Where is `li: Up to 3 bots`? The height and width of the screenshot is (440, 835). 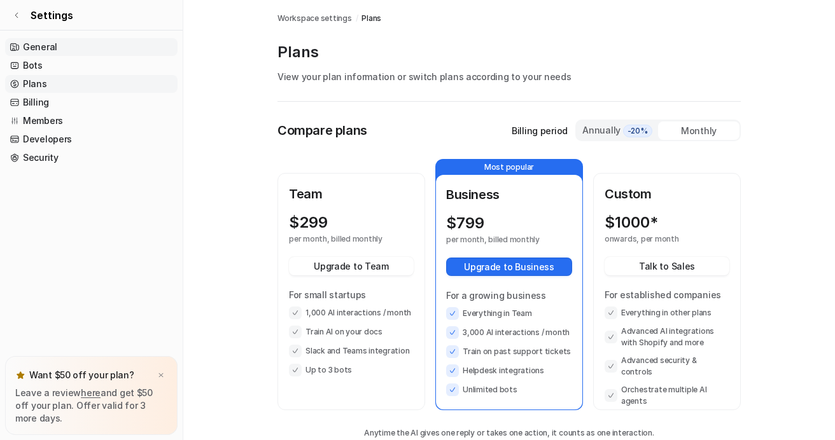 li: Up to 3 bots is located at coordinates (351, 370).